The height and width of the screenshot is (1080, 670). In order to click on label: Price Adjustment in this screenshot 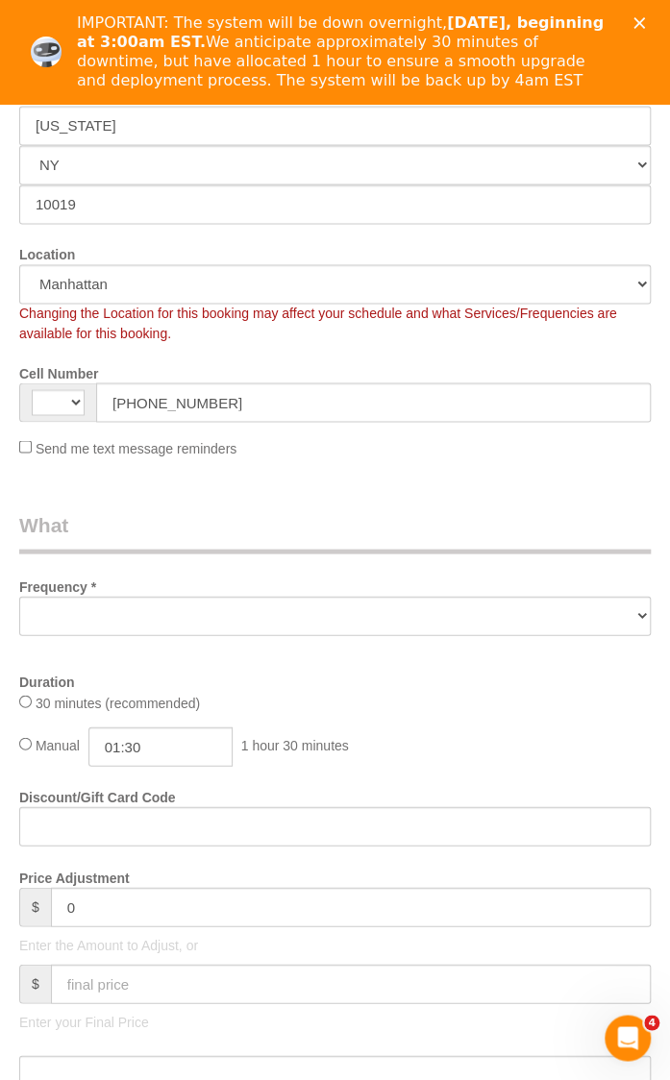, I will do `click(74, 874)`.